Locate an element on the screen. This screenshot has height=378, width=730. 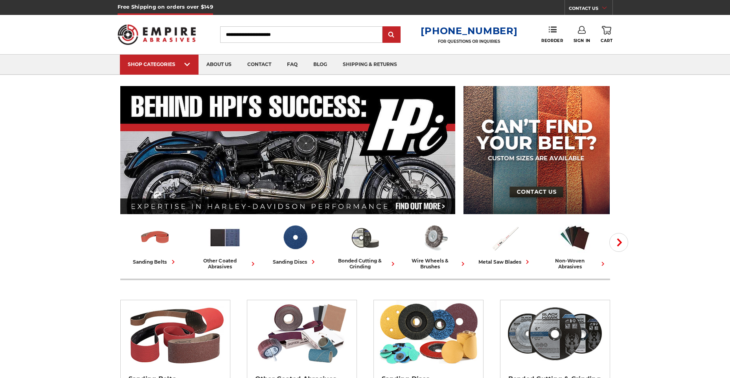
span: Reorder is located at coordinates (552, 40).